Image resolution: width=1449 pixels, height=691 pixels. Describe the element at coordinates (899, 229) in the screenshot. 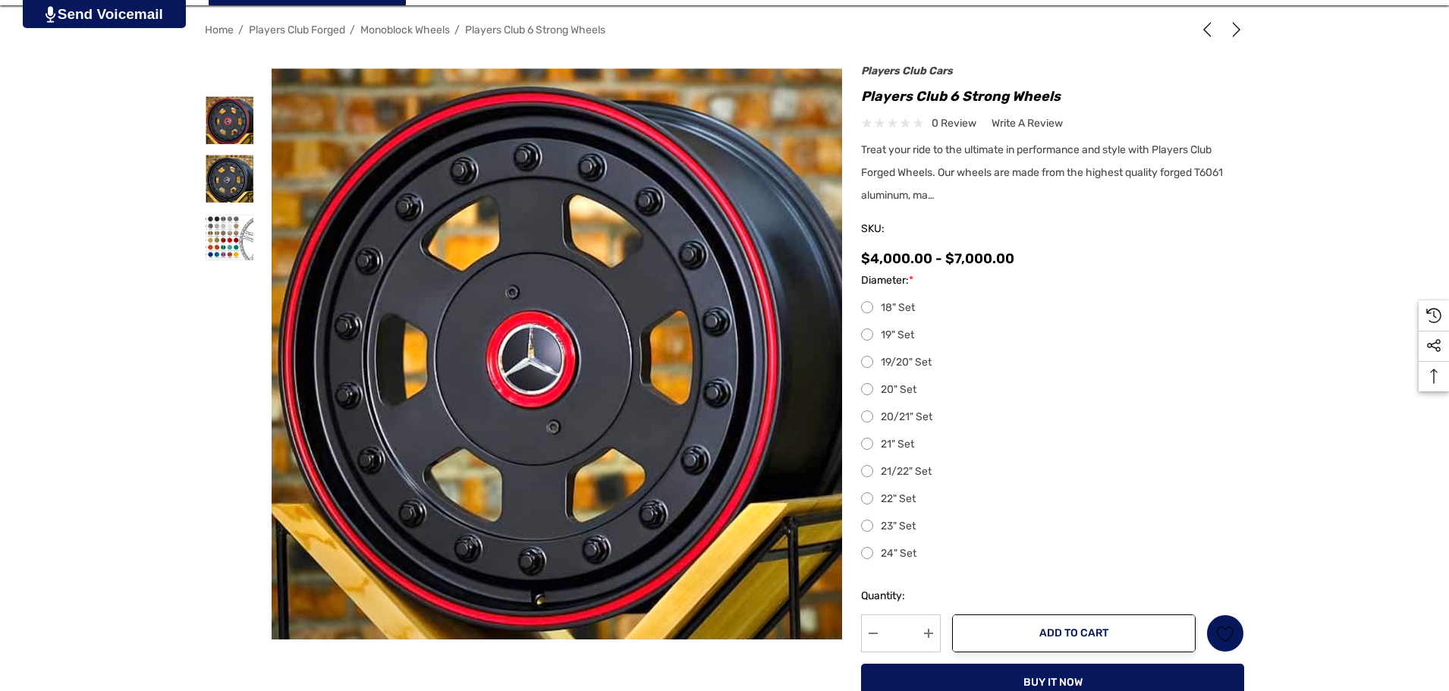

I see `span: SKU:` at that location.